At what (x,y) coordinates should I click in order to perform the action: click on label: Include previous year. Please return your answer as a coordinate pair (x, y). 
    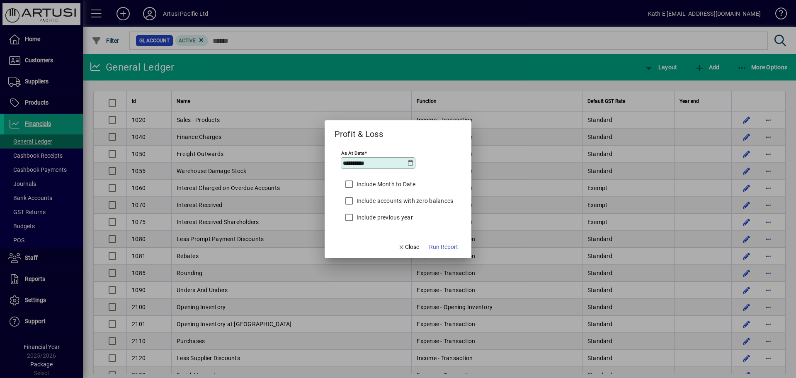
    Looking at the image, I should click on (384, 217).